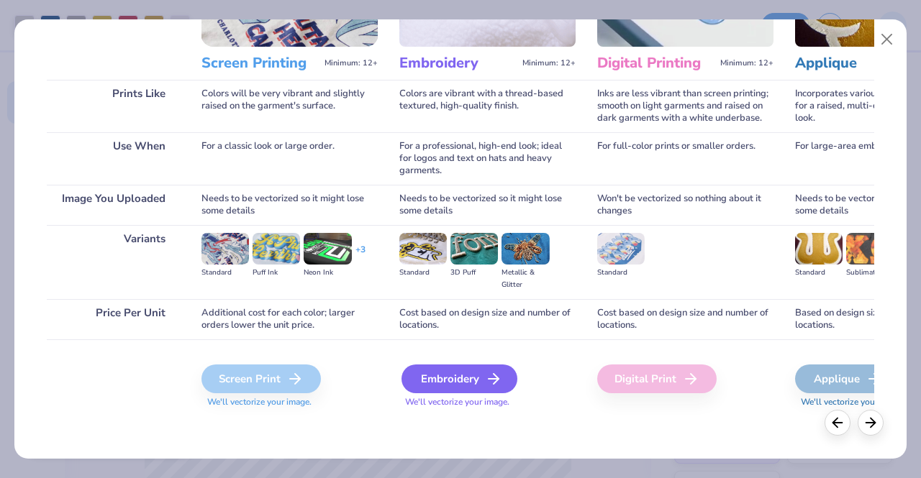  Describe the element at coordinates (113, 106) in the screenshot. I see `div: Prints Like` at that location.